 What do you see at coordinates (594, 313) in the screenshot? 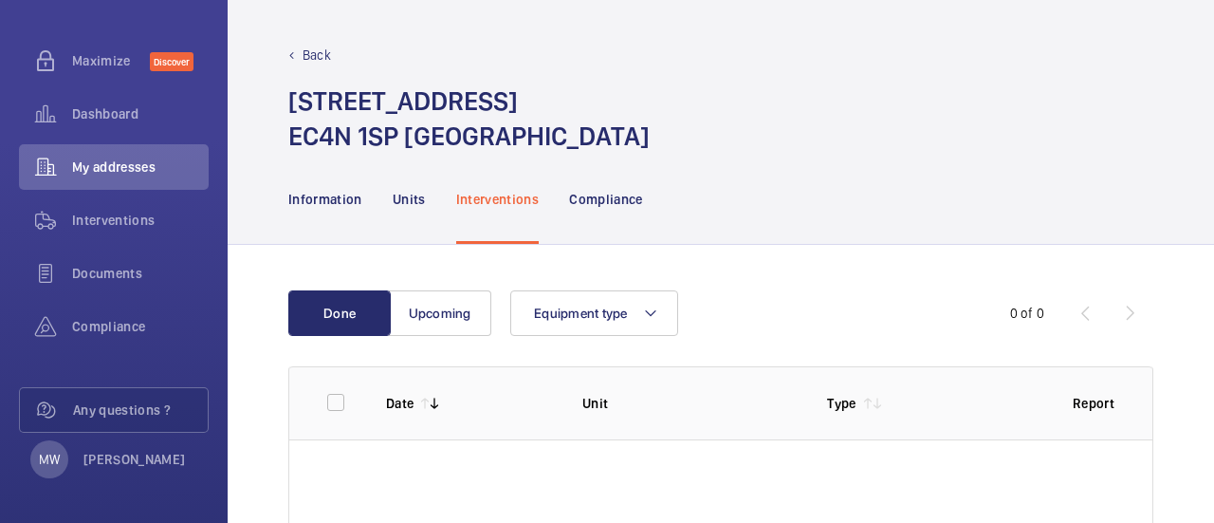
I see `button: Equipment type` at bounding box center [594, 313].